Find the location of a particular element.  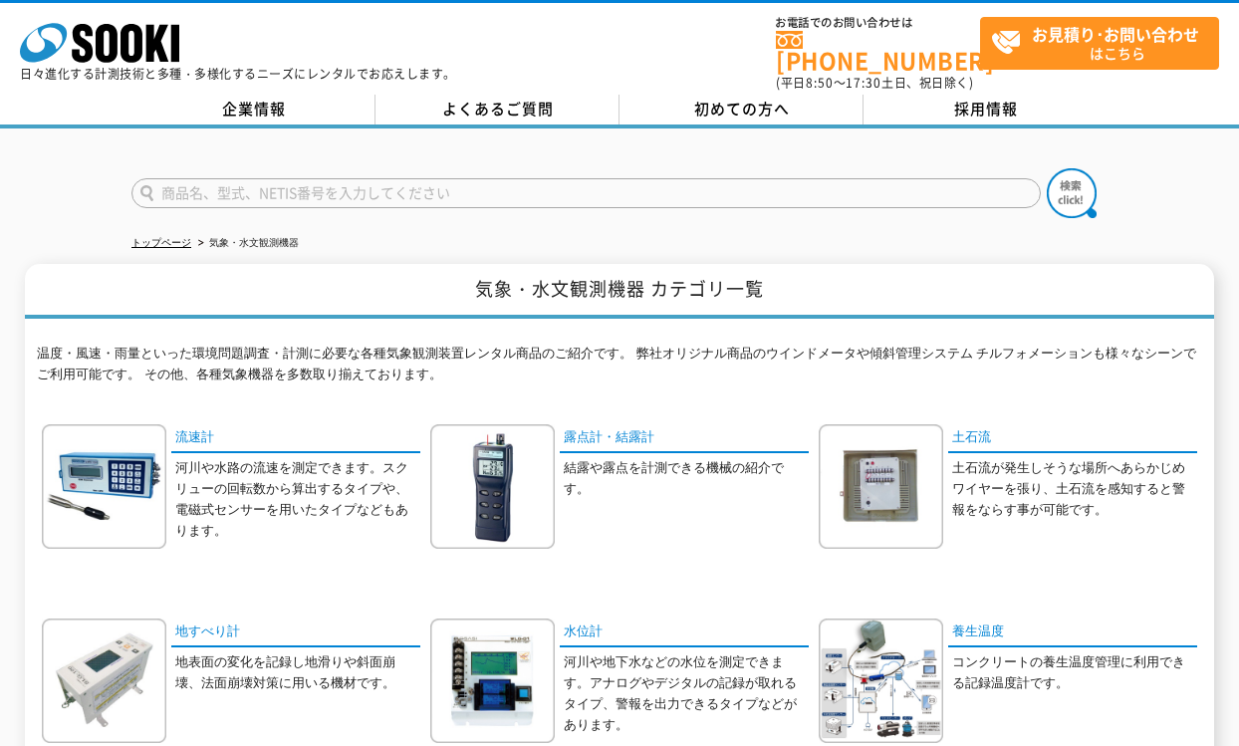

a: 地すべり計 is located at coordinates (296, 632).